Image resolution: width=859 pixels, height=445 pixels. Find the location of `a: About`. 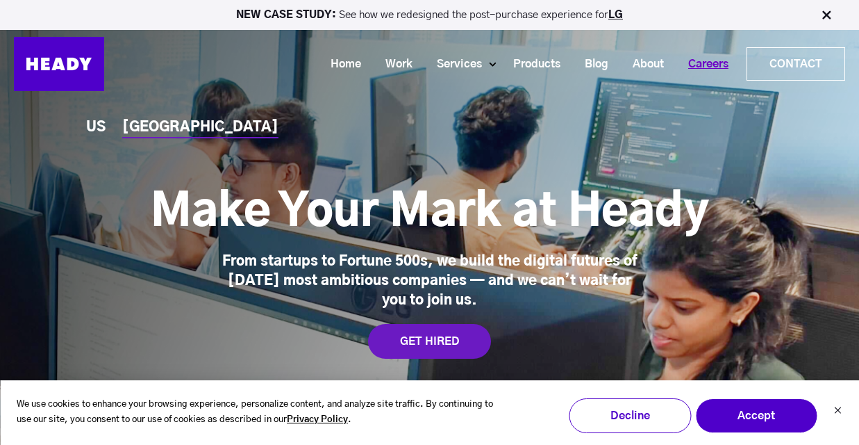

a: About is located at coordinates (643, 64).